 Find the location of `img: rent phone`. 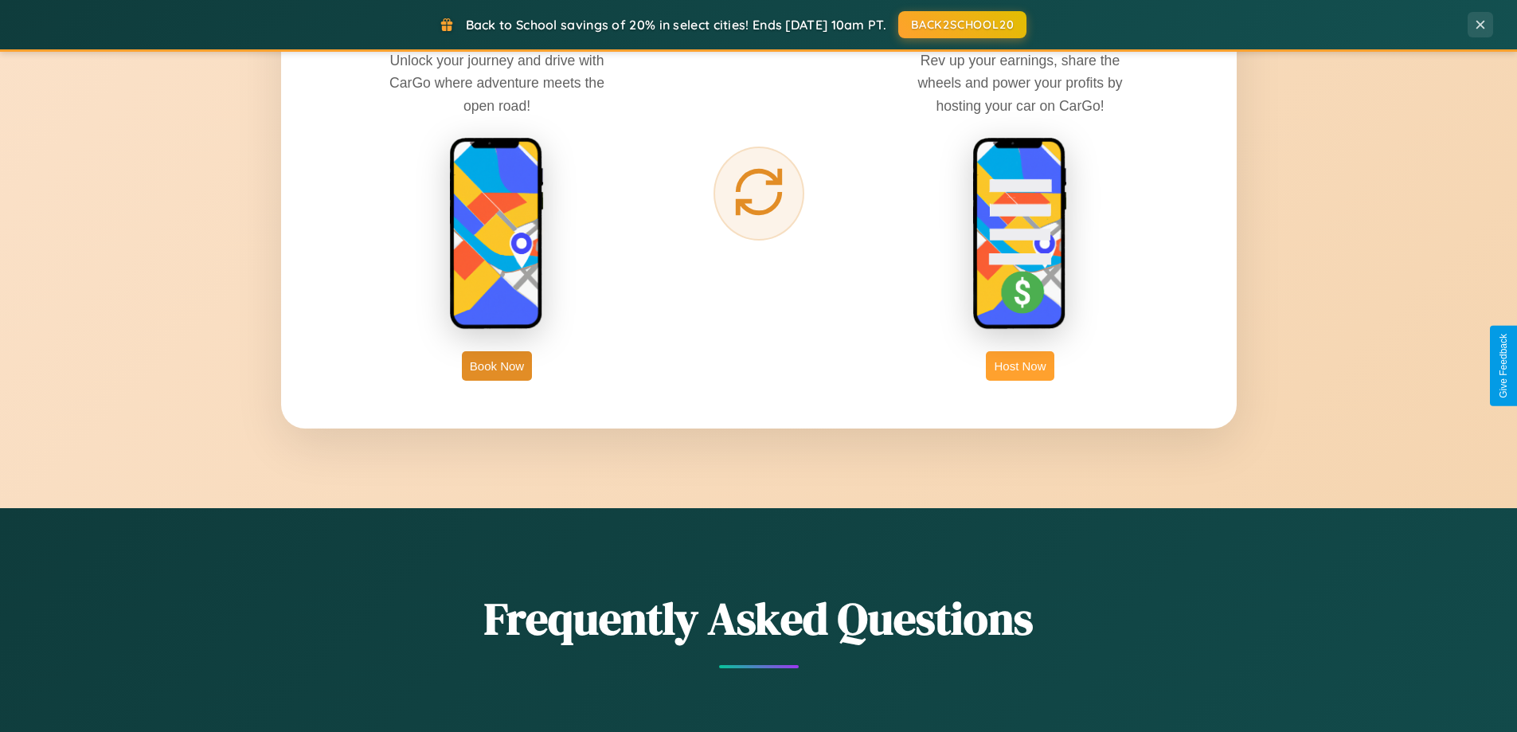

img: rent phone is located at coordinates (497, 234).